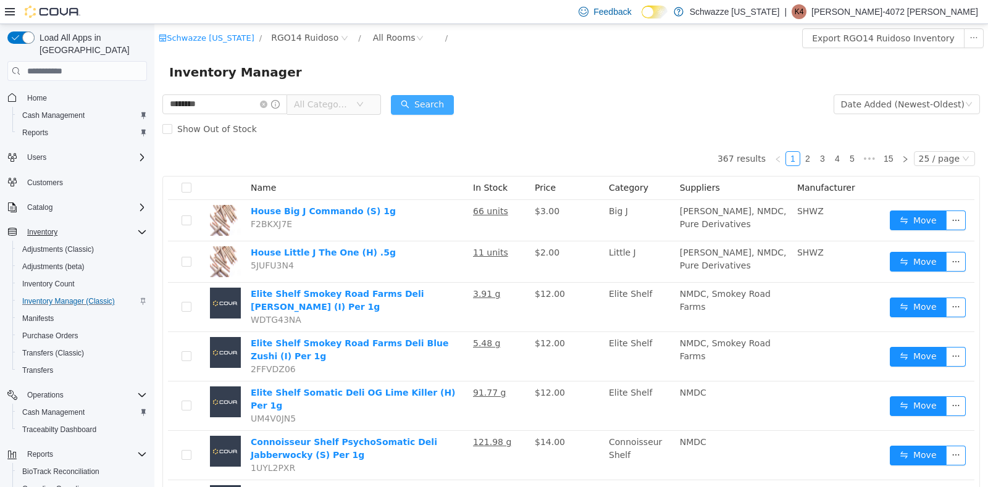 The height and width of the screenshot is (487, 988). Describe the element at coordinates (82, 267) in the screenshot. I see `button: Adjustments (beta)` at that location.